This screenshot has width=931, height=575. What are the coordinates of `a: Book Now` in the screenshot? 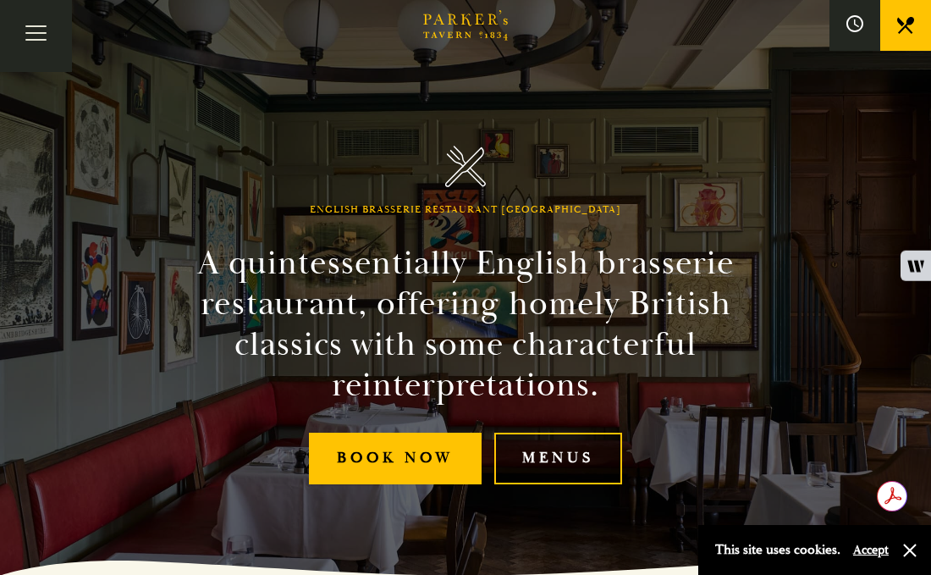 It's located at (395, 458).